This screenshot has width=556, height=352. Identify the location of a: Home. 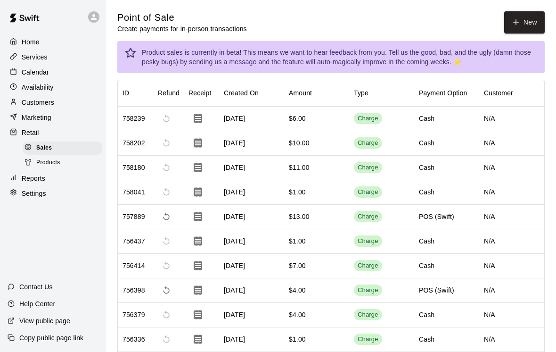
(53, 42).